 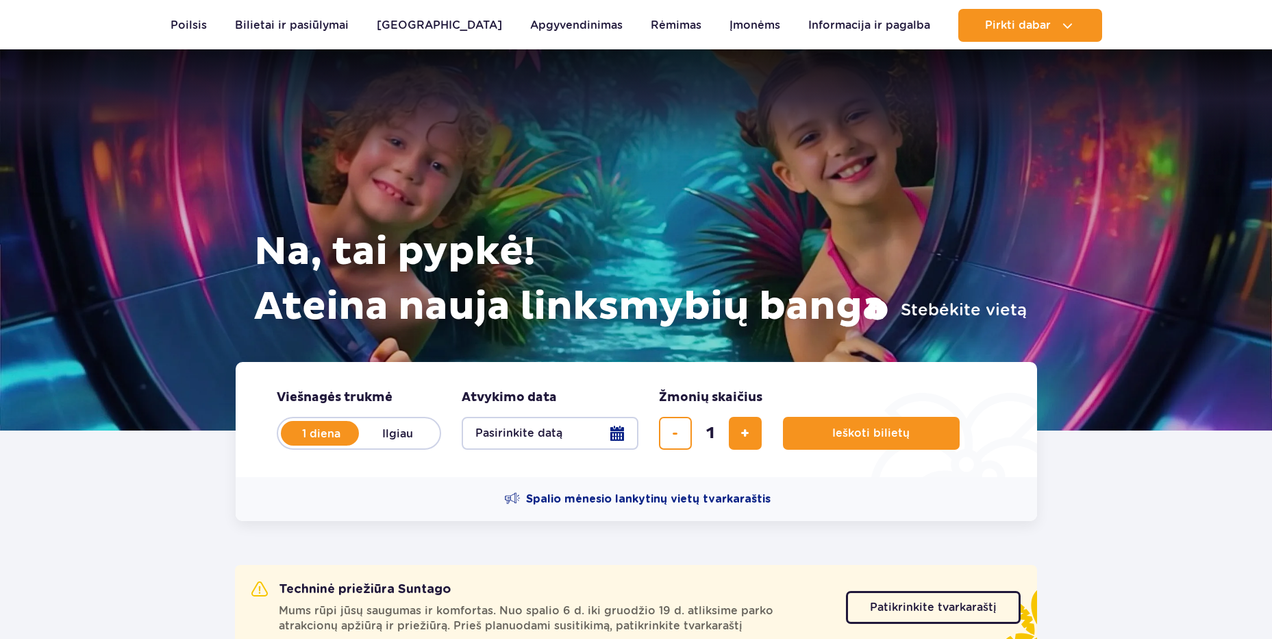 What do you see at coordinates (636, 419) in the screenshot?
I see `form: Planuojamas apsilankymas Lenkijos parke` at bounding box center [636, 419].